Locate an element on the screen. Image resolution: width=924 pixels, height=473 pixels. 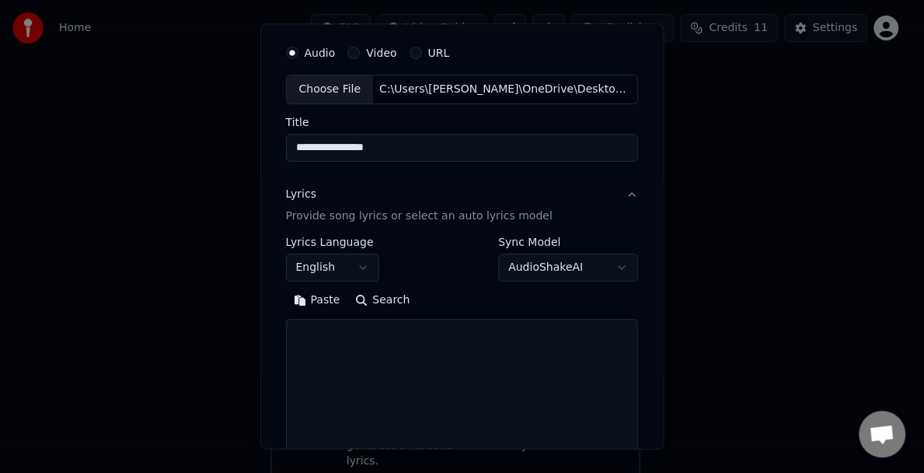
label: Video is located at coordinates (382, 53).